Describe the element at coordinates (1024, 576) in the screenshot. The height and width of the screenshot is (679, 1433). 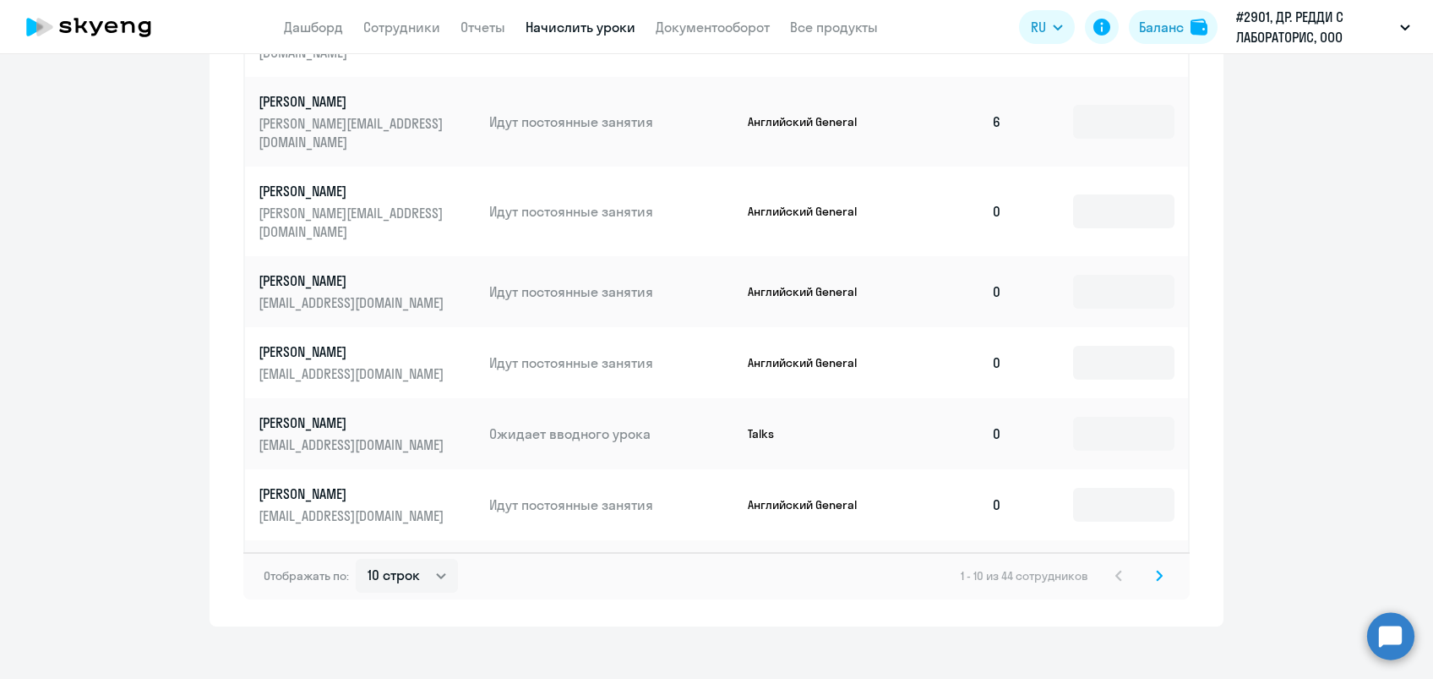
I see `span: 1 - 10 из 44 сотрудников` at that location.